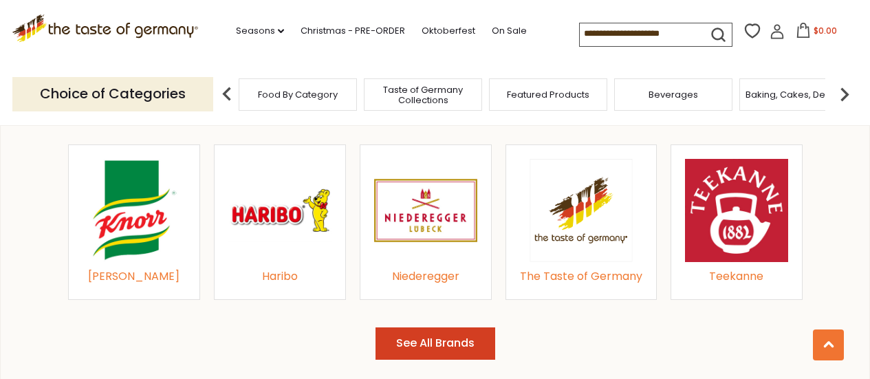 The width and height of the screenshot is (870, 379). Describe the element at coordinates (260, 31) in the screenshot. I see `a: Seasons` at that location.